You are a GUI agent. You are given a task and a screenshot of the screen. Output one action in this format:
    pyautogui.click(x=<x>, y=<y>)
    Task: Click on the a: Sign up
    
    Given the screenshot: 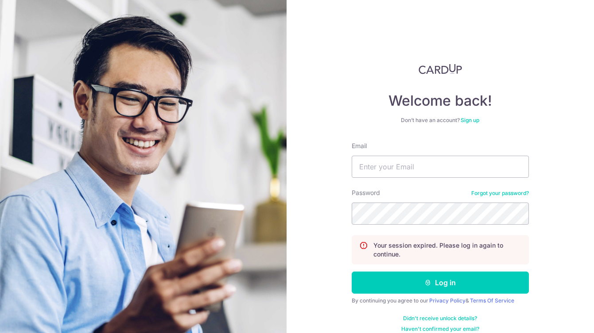 What is the action you would take?
    pyautogui.click(x=470, y=120)
    